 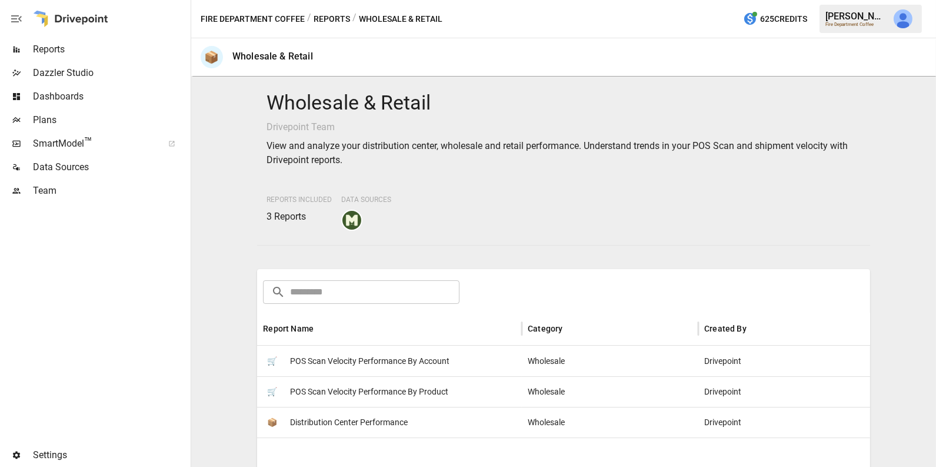 I want to click on div: Julie Wilton, so click(x=903, y=19).